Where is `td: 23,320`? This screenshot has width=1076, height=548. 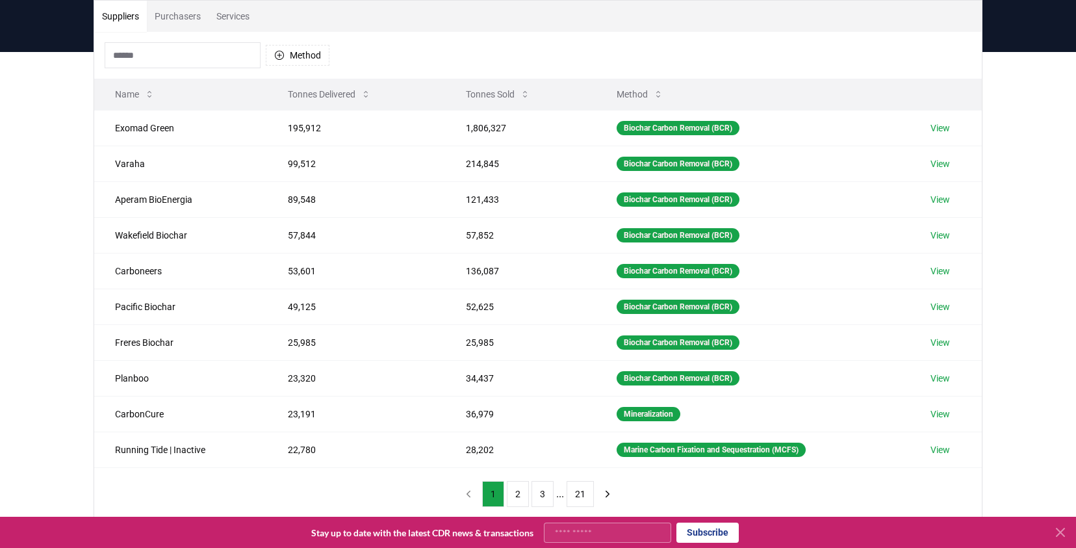 td: 23,320 is located at coordinates (355, 378).